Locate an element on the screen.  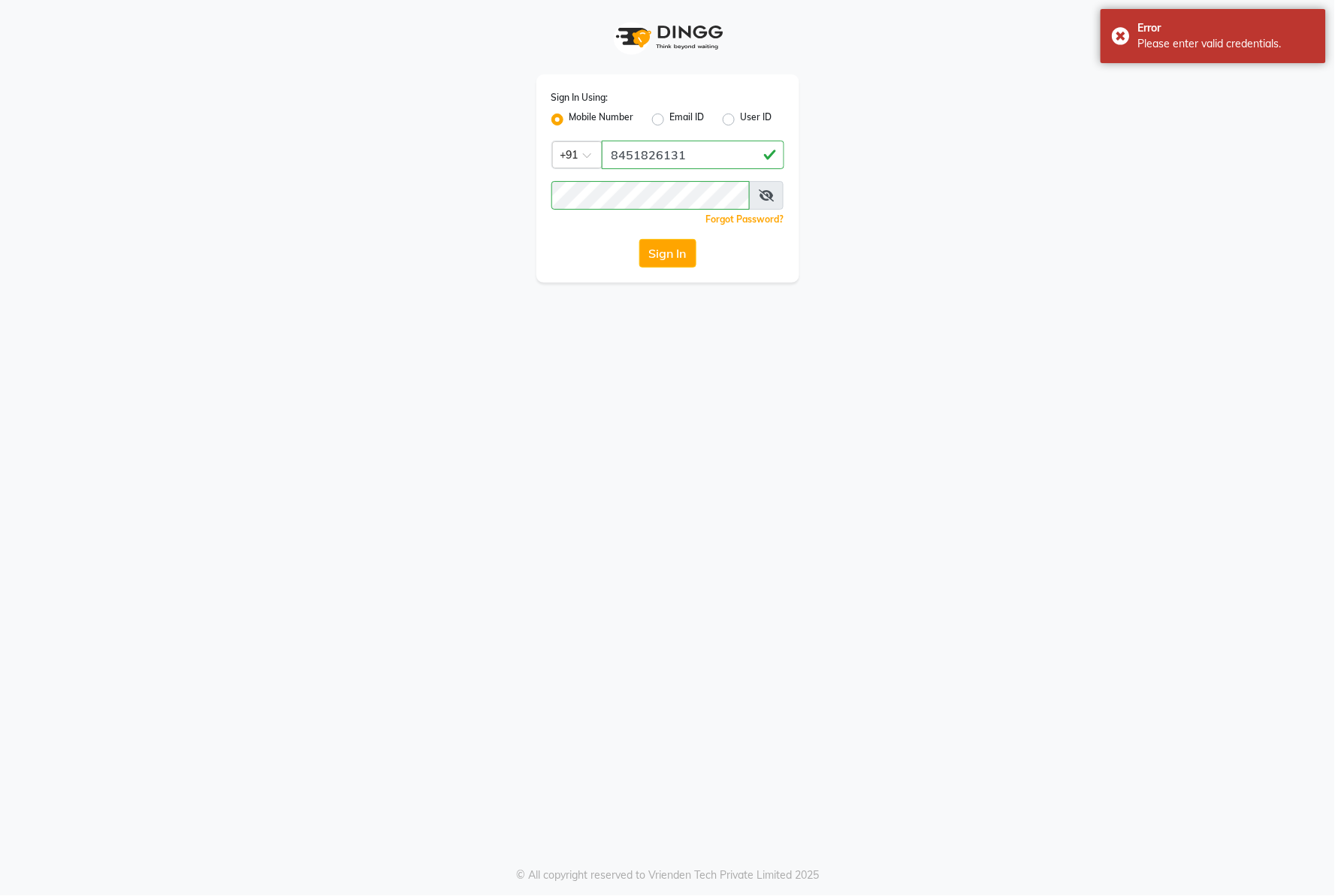
label: Mobile Number is located at coordinates (602, 120).